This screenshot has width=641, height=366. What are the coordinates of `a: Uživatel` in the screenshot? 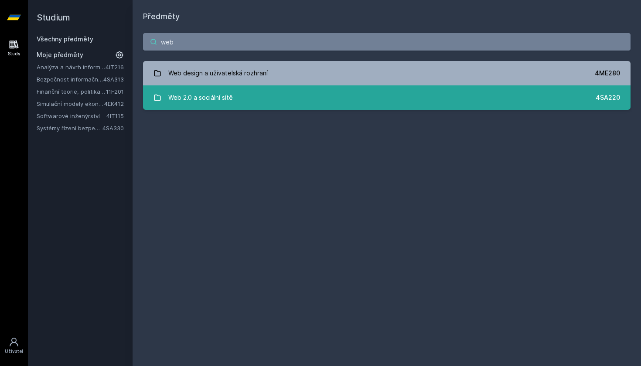 It's located at (14, 346).